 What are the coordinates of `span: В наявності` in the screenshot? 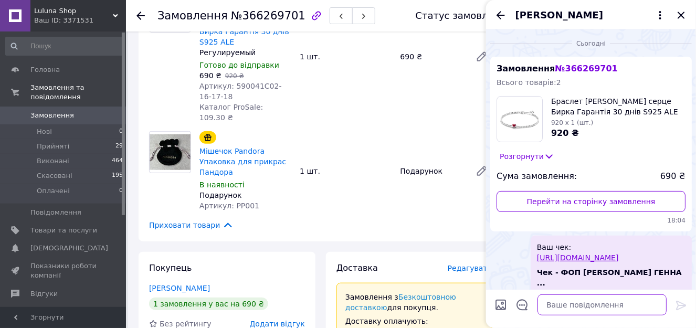 It's located at (222, 185).